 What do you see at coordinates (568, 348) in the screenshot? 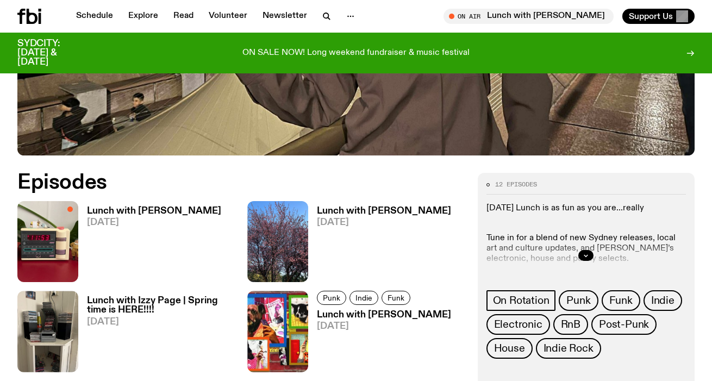
I see `span: Indie Rock` at bounding box center [568, 348].